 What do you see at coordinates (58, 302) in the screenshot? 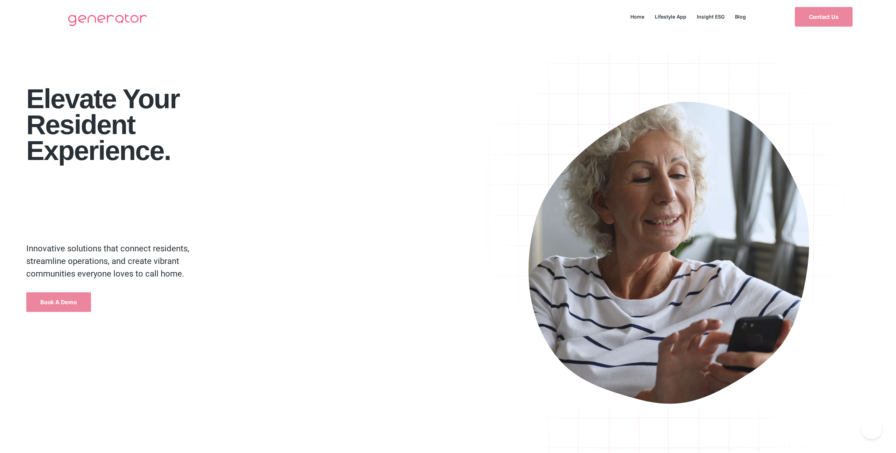
I see `span: Book a Demo` at bounding box center [58, 302].